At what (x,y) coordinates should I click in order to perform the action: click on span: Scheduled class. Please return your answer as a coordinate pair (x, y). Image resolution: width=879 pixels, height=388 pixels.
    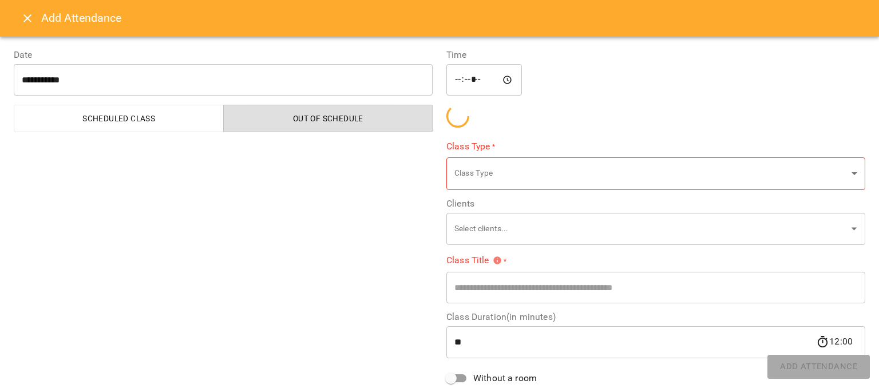
    Looking at the image, I should click on (119, 118).